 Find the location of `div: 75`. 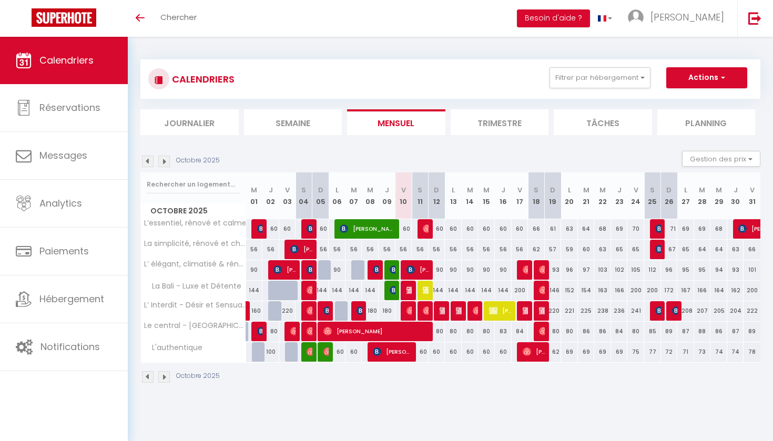

div: 75 is located at coordinates (636, 352).